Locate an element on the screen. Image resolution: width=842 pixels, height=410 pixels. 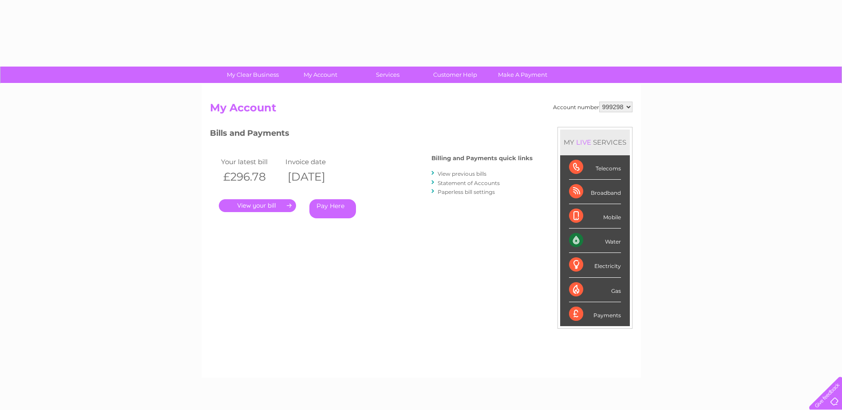
a: Paperless bill settings is located at coordinates (466, 192).